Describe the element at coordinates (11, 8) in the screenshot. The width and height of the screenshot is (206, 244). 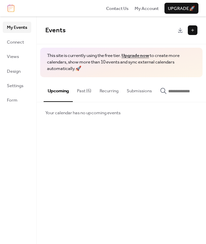
I see `img: logo` at that location.